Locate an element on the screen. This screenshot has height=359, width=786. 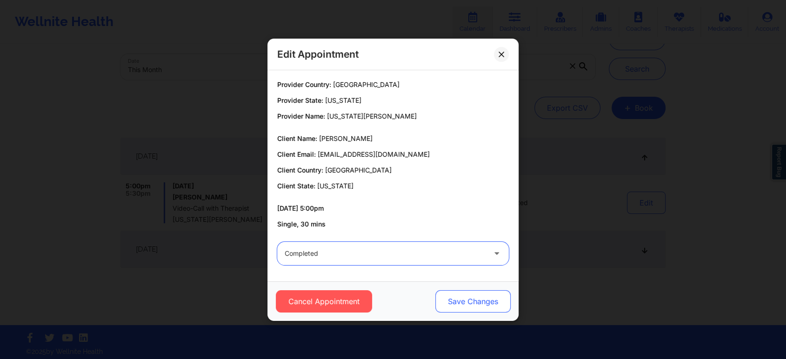
p: Client State: is located at coordinates (393, 186).